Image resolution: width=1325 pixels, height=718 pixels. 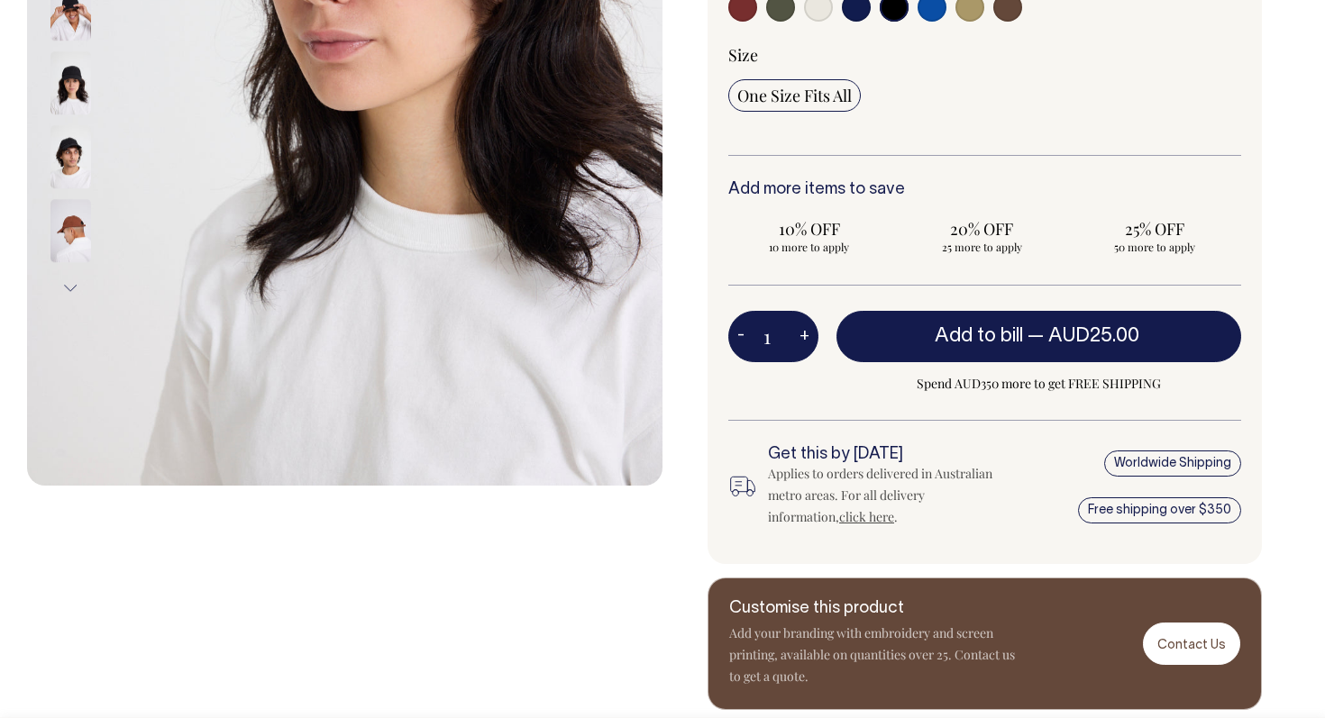 I want to click on input: 10% OFF 10 more to apply, so click(x=810, y=236).